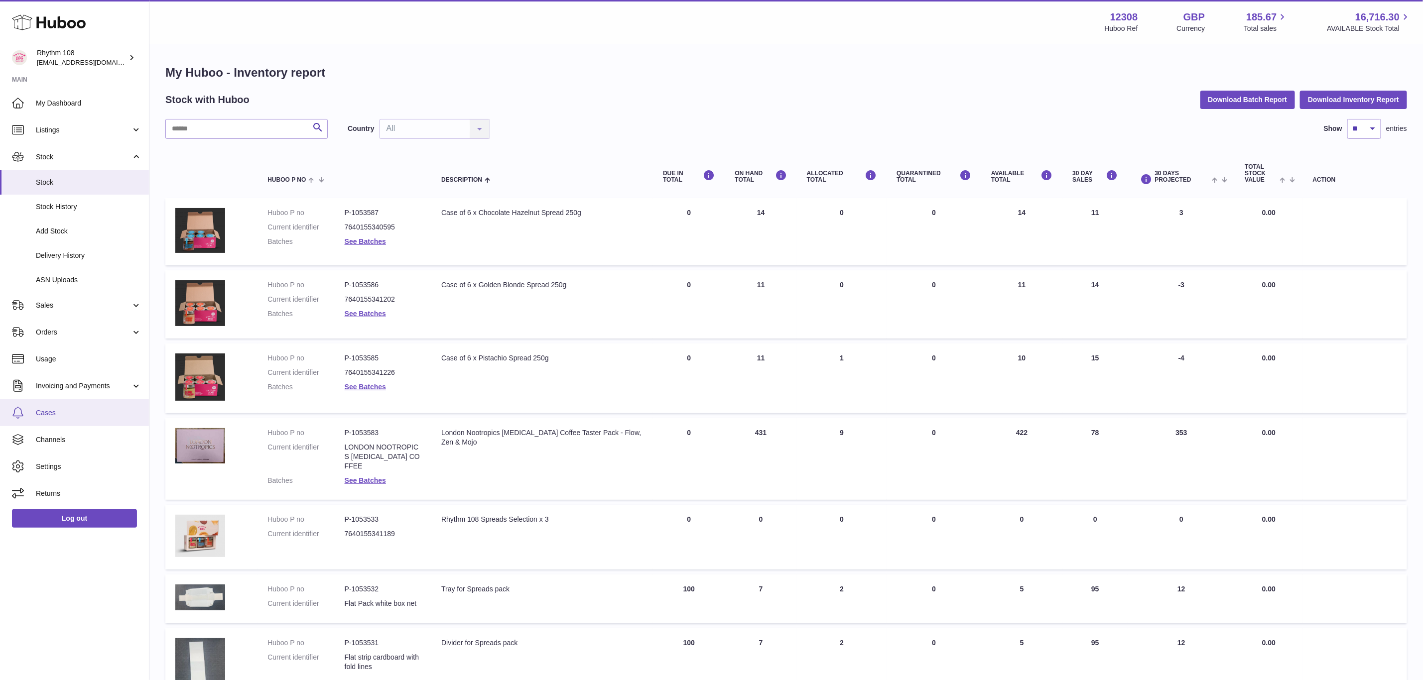  I want to click on div: 30 DAY SALES, so click(1095, 176).